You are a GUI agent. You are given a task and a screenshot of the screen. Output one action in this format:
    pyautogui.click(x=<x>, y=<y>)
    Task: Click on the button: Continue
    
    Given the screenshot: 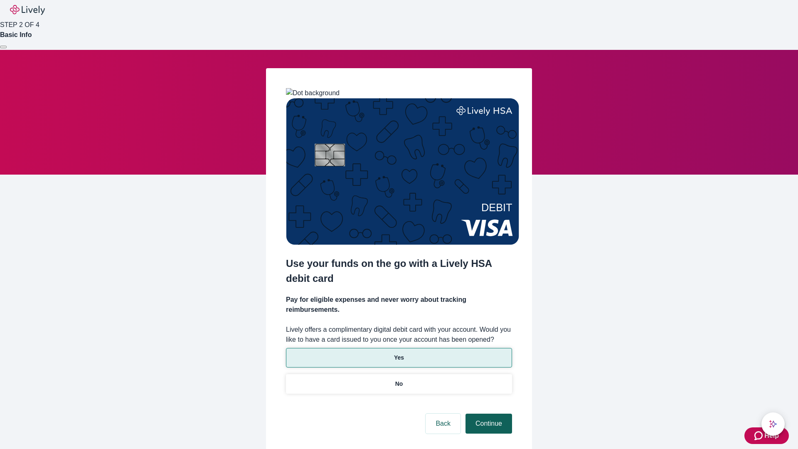 What is the action you would take?
    pyautogui.click(x=489, y=423)
    